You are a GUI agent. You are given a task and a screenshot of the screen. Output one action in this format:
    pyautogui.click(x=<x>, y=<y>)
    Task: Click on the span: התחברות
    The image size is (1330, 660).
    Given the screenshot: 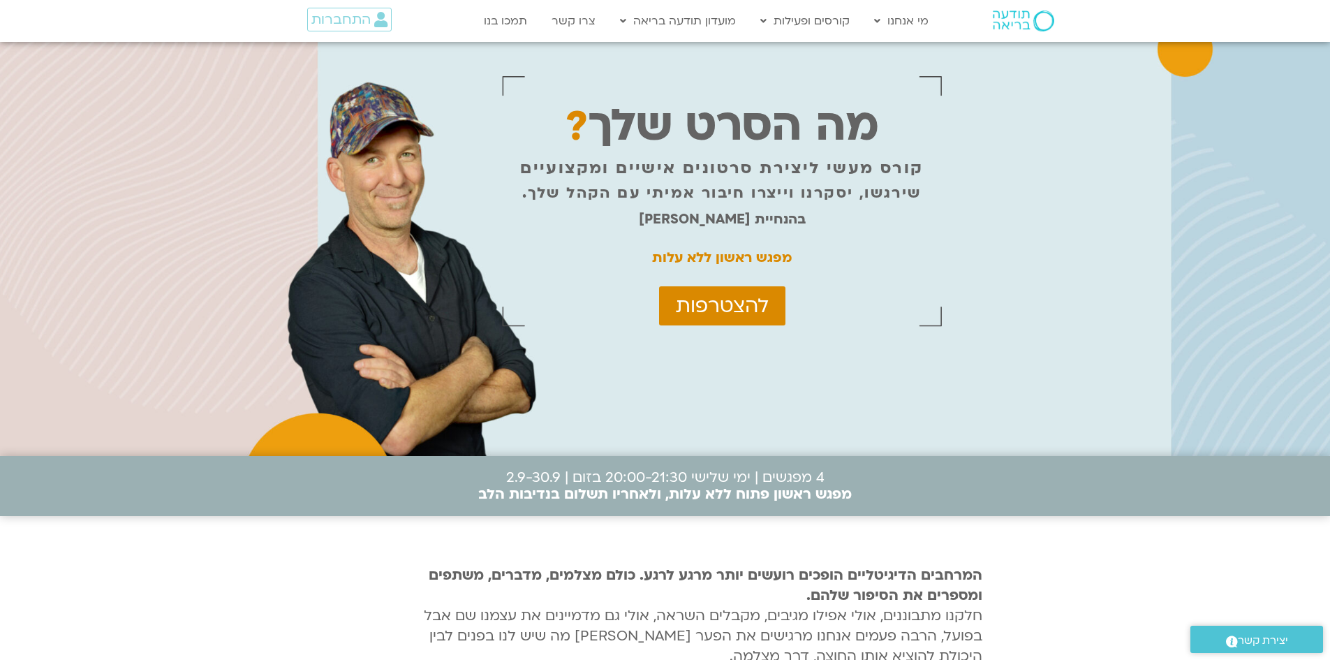 What is the action you would take?
    pyautogui.click(x=341, y=20)
    